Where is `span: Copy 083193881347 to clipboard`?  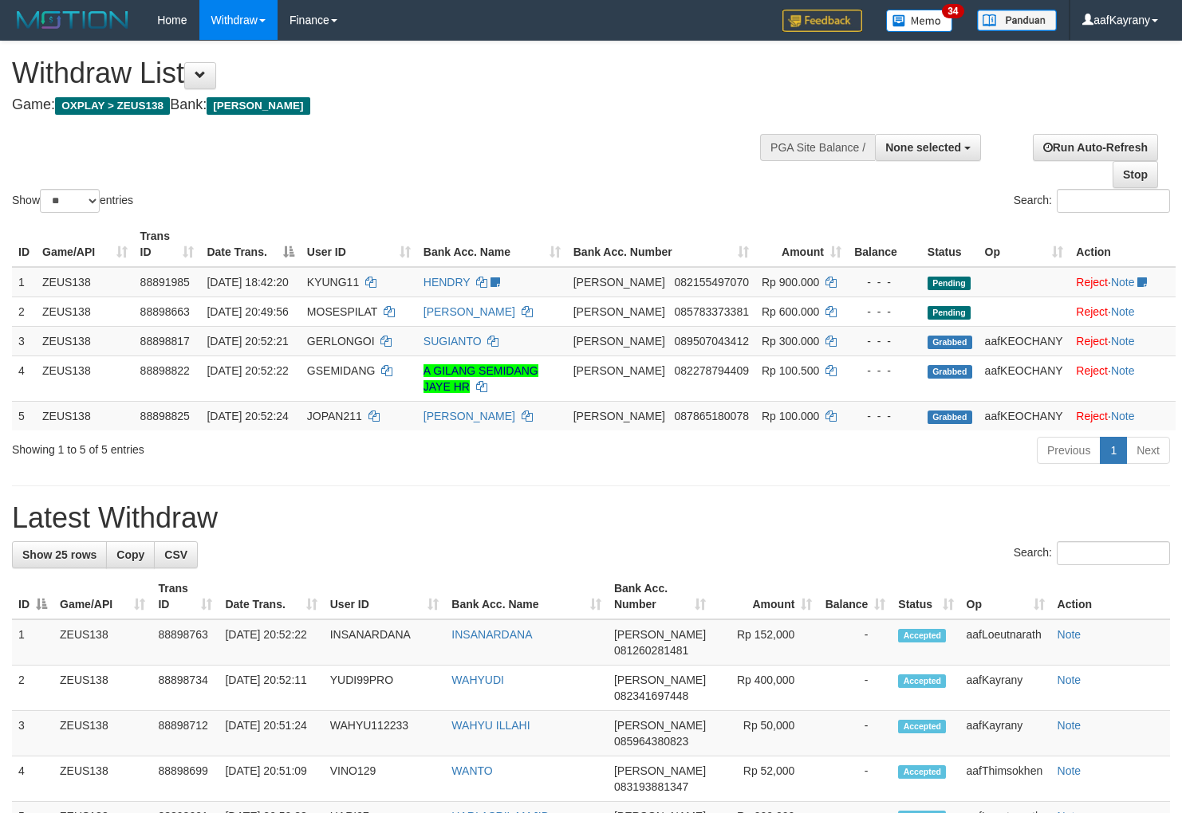
span: Copy 083193881347 to clipboard is located at coordinates (651, 787).